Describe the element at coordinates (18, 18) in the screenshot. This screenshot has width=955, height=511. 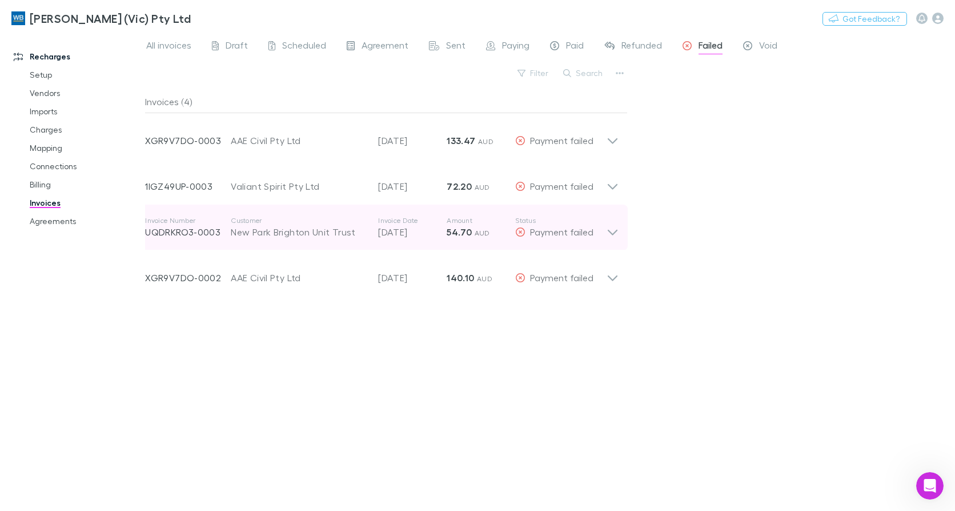
I see `img: William Buck (Vic) Pty Ltd's Logo` at that location.